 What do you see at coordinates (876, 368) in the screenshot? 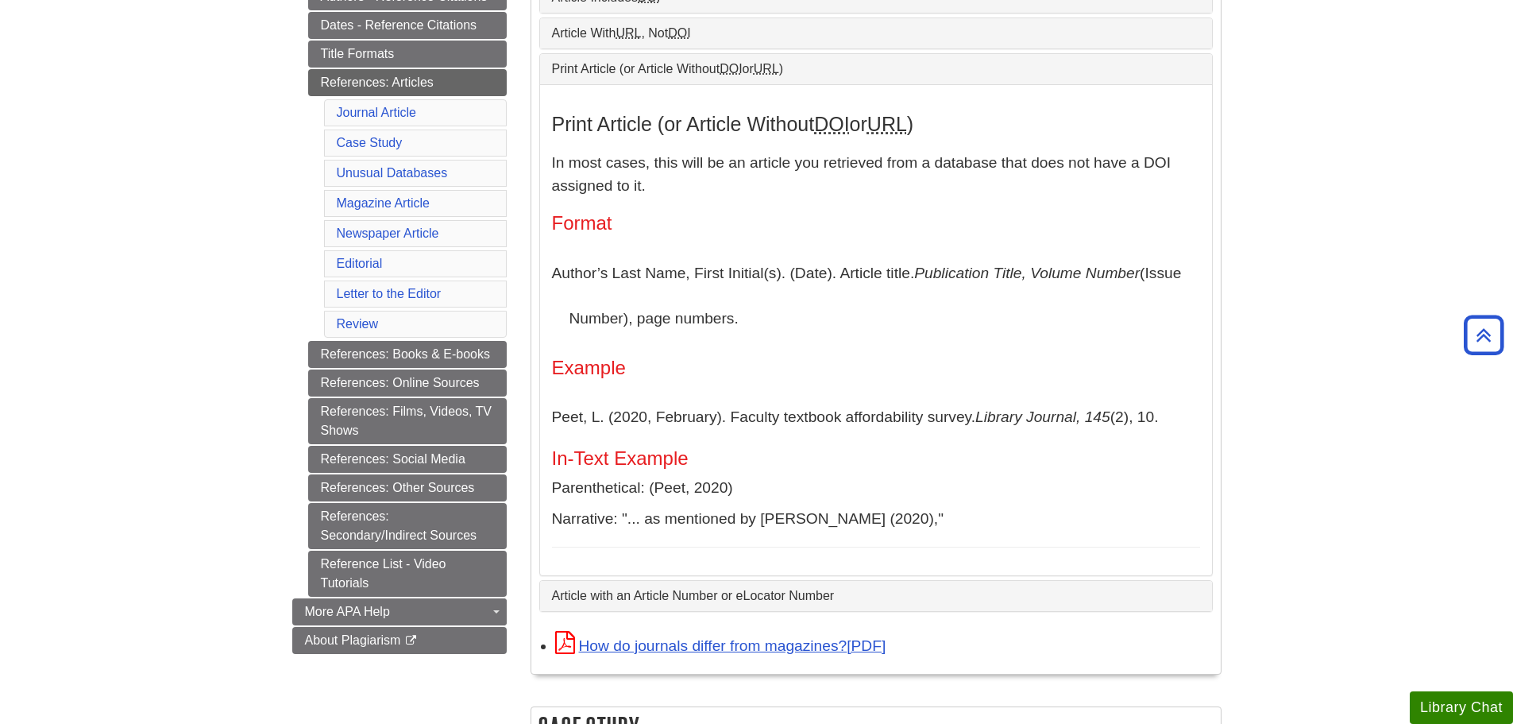
I see `h4: Example` at bounding box center [876, 368].